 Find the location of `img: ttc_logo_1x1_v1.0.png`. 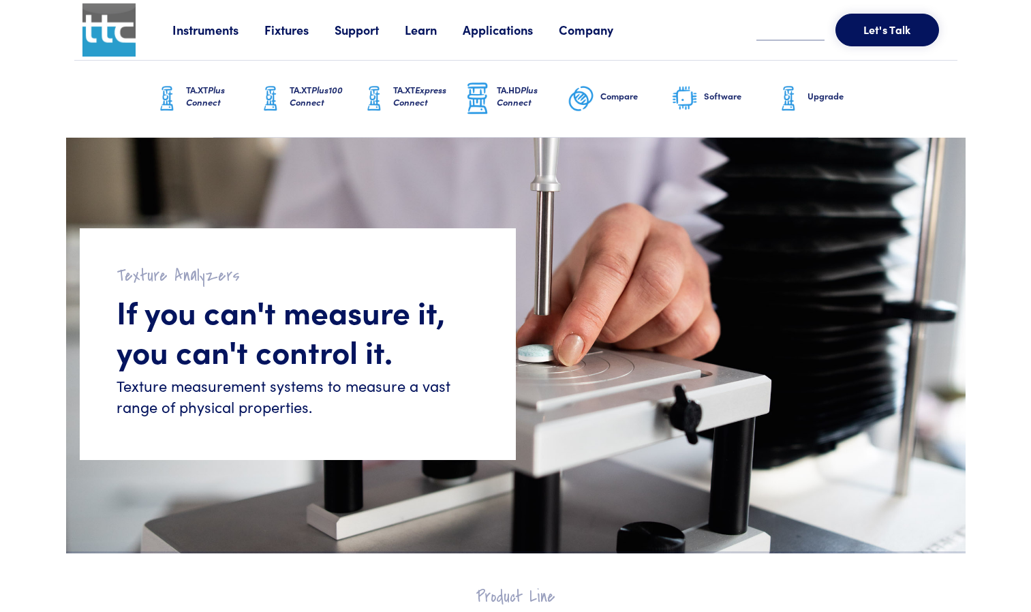

img: ttc_logo_1x1_v1.0.png is located at coordinates (109, 30).